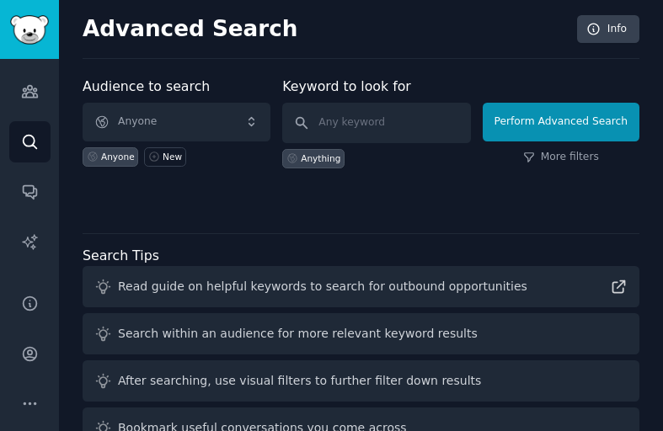  I want to click on a: More filters, so click(561, 158).